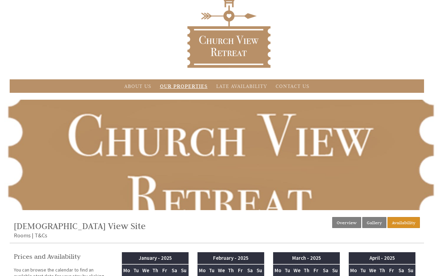 The height and width of the screenshot is (276, 442). I want to click on th: February - 2025, so click(231, 258).